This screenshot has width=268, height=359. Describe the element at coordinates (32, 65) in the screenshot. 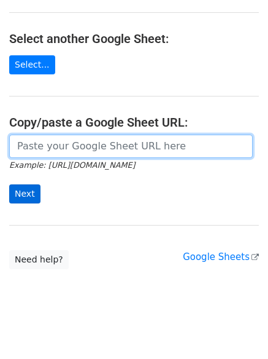

I see `a: Select...` at that location.